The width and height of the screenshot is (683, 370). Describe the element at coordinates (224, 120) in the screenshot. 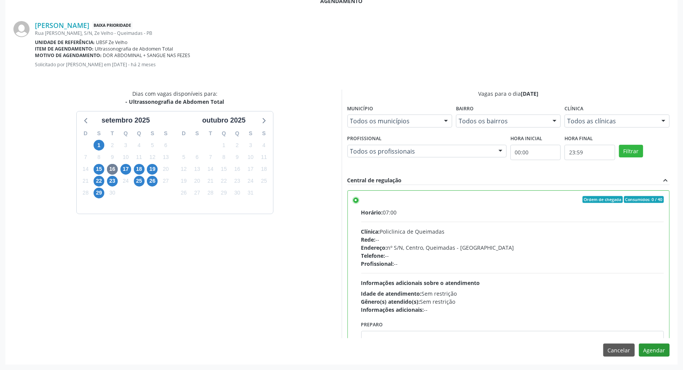

I see `div: outubro 2025` at that location.